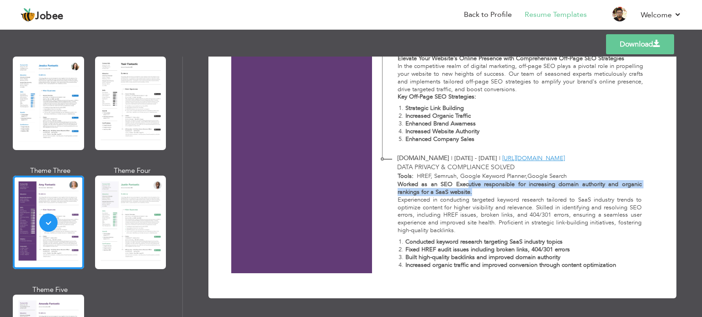 This screenshot has width=702, height=317. What do you see at coordinates (42, 15) in the screenshot?
I see `a: Jobee` at bounding box center [42, 15].